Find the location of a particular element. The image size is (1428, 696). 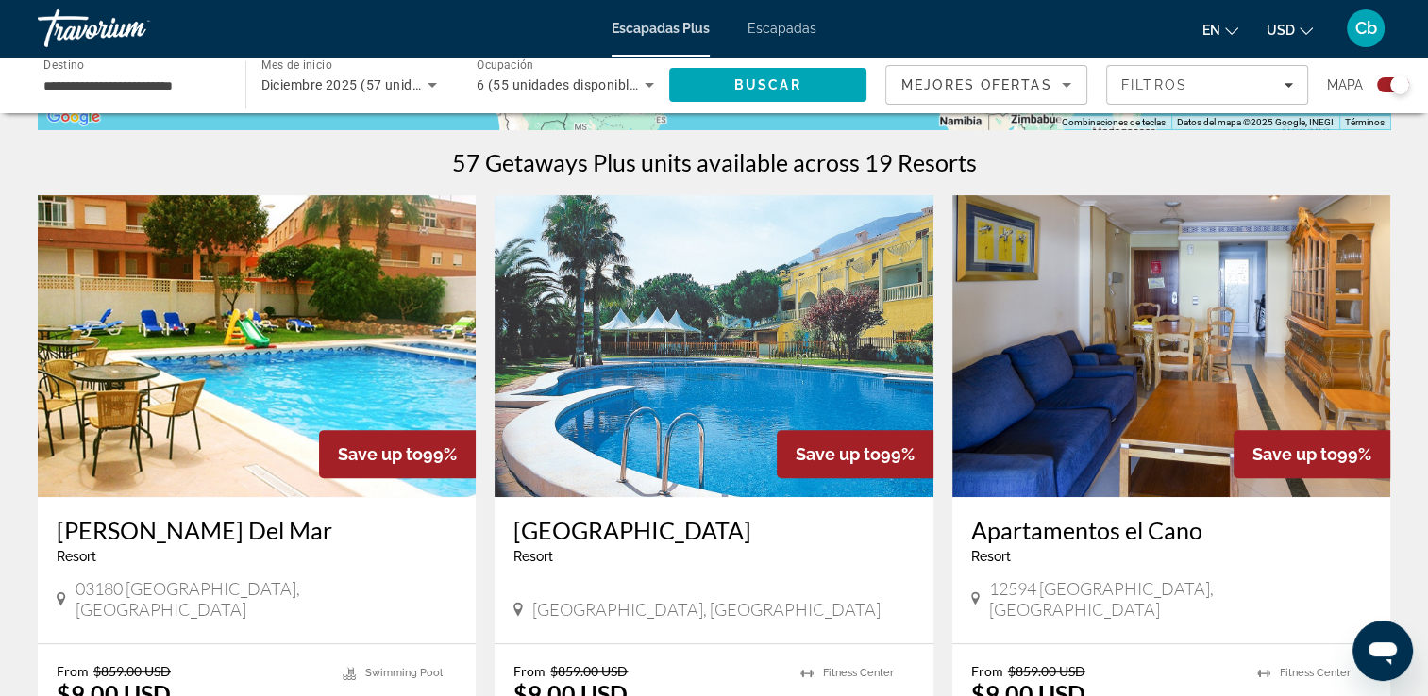

span: Filtros is located at coordinates (1154, 85).